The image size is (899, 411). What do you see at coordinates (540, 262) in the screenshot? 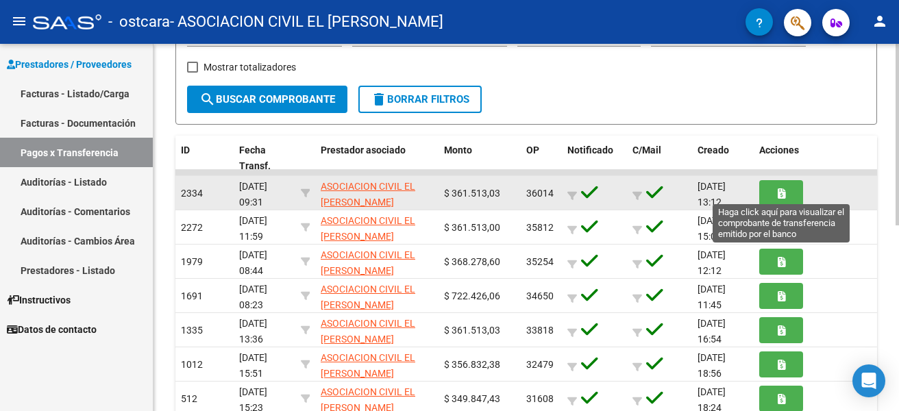
I see `span: 35254` at bounding box center [540, 262].